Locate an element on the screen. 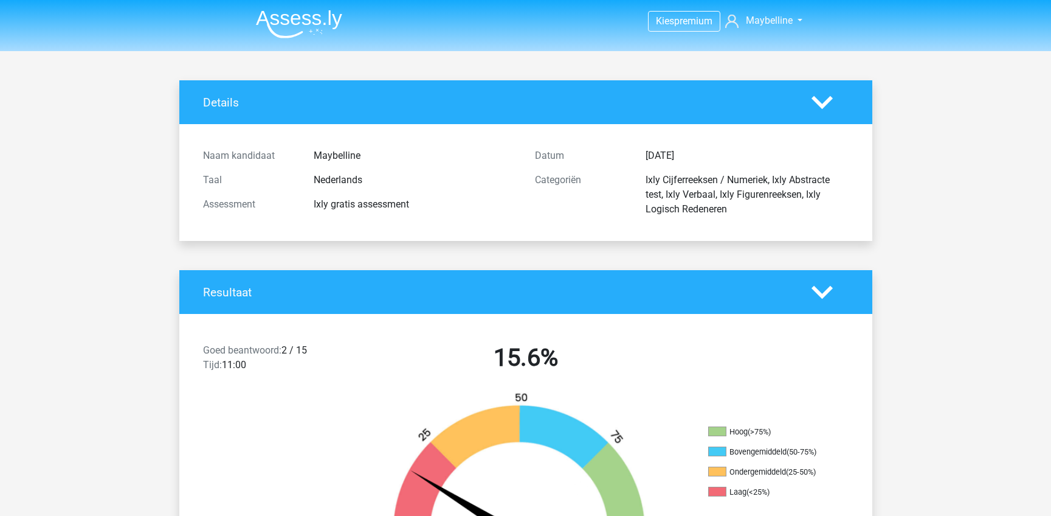  img: Assessly is located at coordinates (299, 24).